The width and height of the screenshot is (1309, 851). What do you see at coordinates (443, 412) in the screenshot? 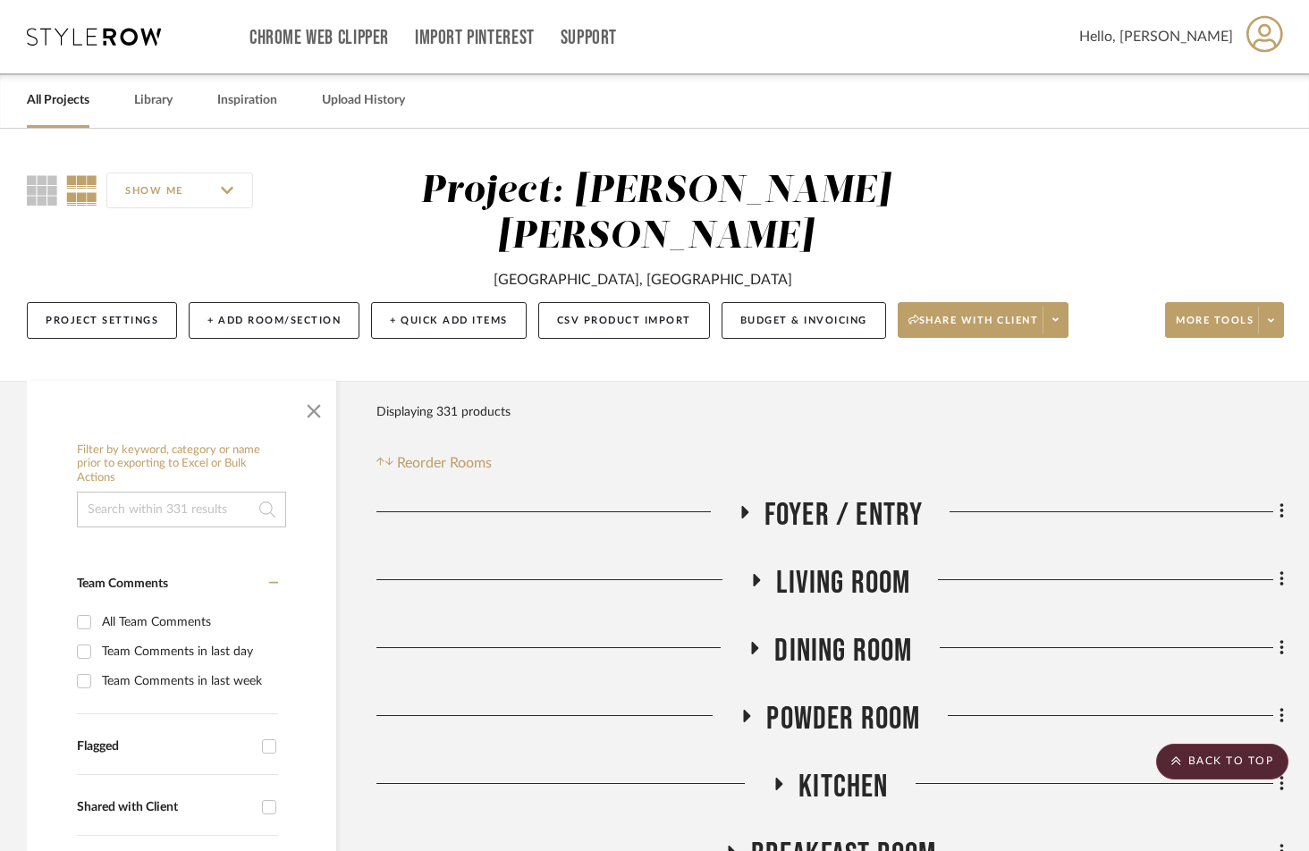
I see `div: Displaying 331 products` at bounding box center [443, 412].